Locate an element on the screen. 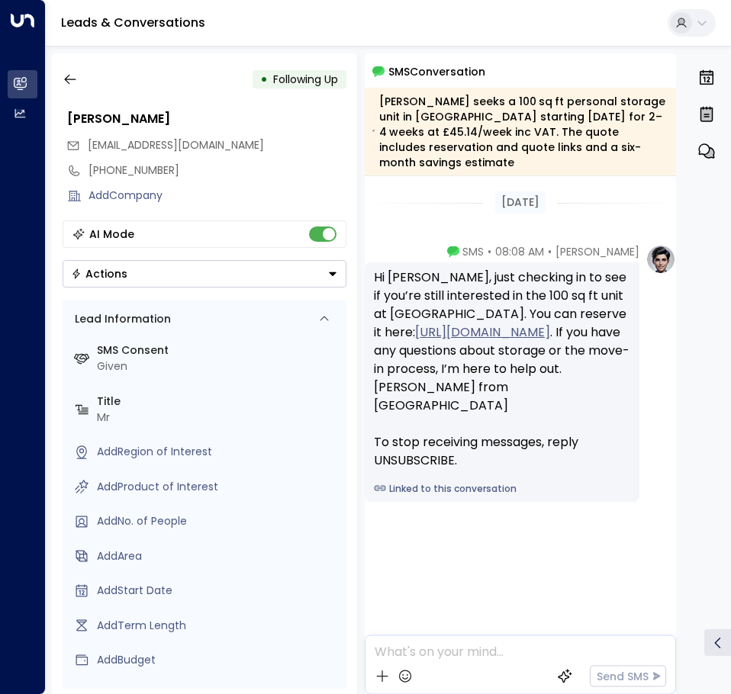 This screenshot has height=694, width=731. div: AddCompany is located at coordinates (217, 195).